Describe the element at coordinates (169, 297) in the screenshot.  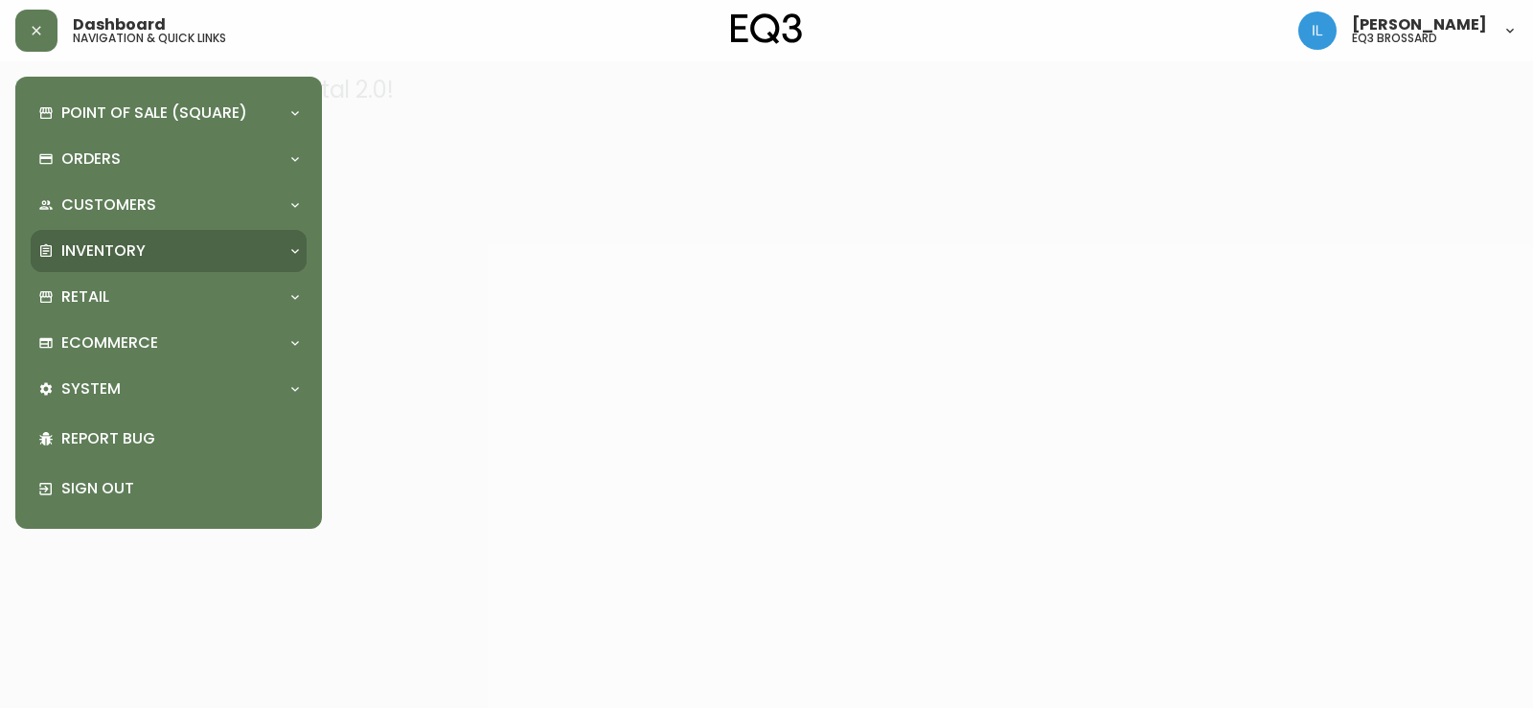
I see `div: Retail` at that location.